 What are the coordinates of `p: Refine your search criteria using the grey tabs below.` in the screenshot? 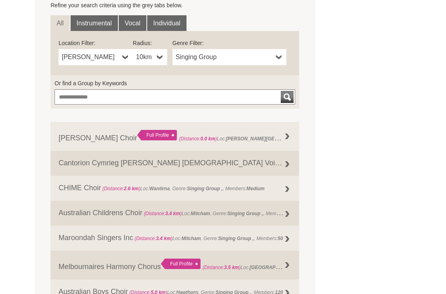 It's located at (175, 6).